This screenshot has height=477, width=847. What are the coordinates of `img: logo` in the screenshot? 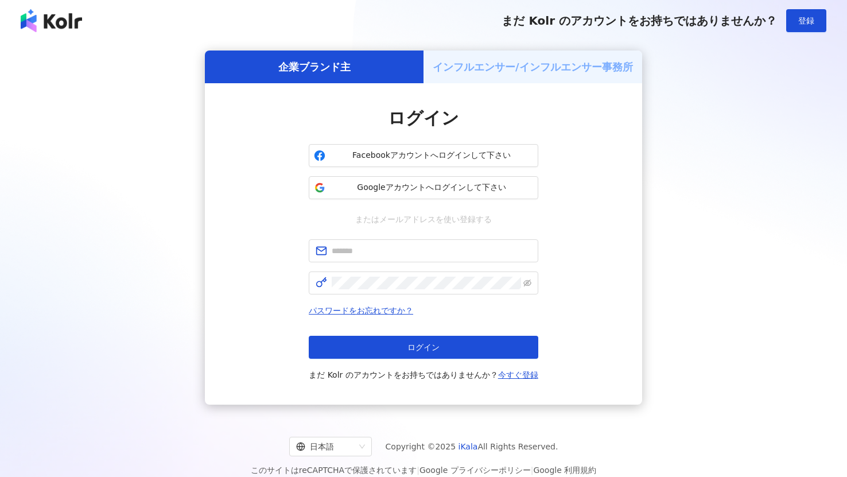 It's located at (51, 21).